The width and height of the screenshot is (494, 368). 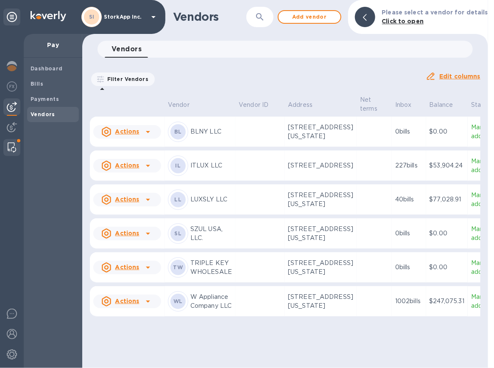 What do you see at coordinates (92, 17) in the screenshot?
I see `b: SI` at bounding box center [92, 17].